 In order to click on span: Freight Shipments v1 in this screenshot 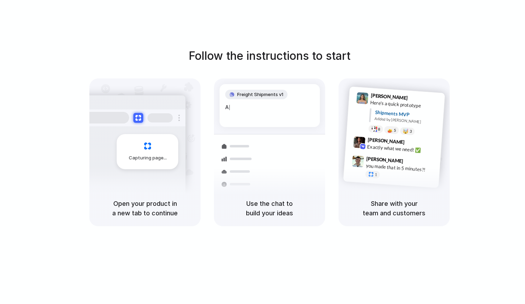, I will do `click(260, 95)`.